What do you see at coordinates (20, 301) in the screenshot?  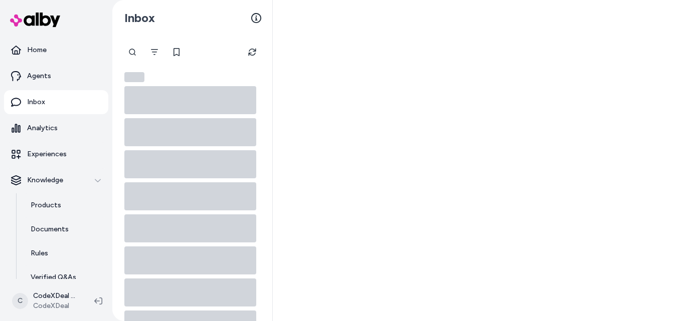 I see `span: C` at bounding box center [20, 301].